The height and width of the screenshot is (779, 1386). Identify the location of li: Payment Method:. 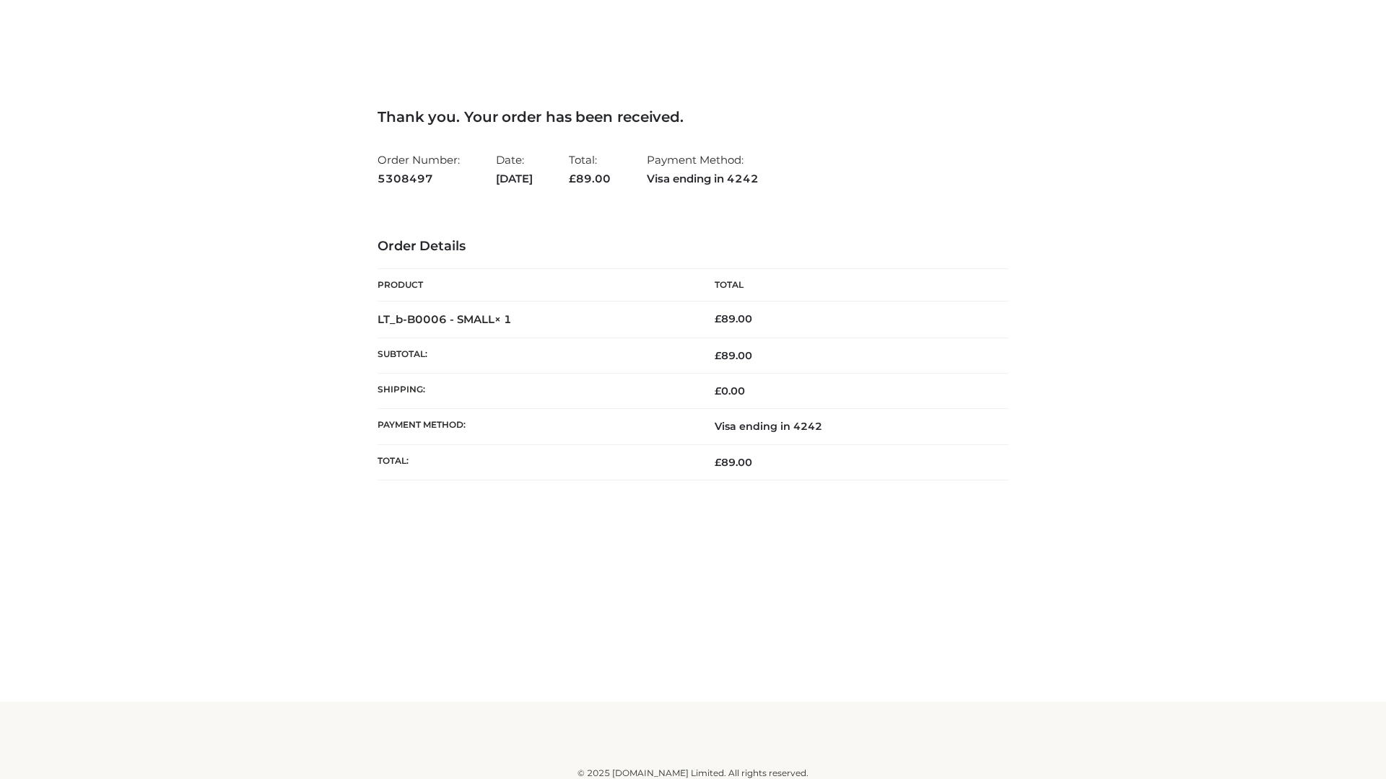
(702, 169).